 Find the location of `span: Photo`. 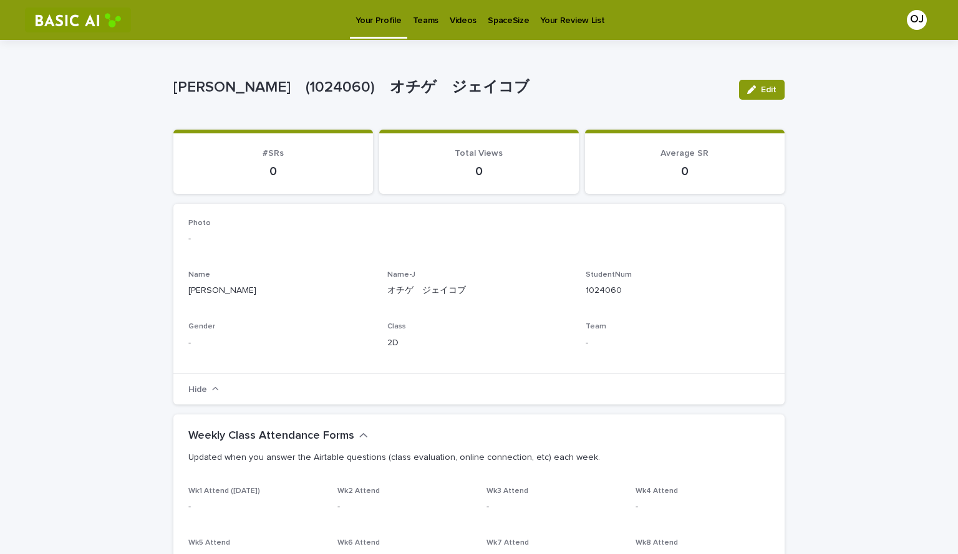

span: Photo is located at coordinates (200, 223).